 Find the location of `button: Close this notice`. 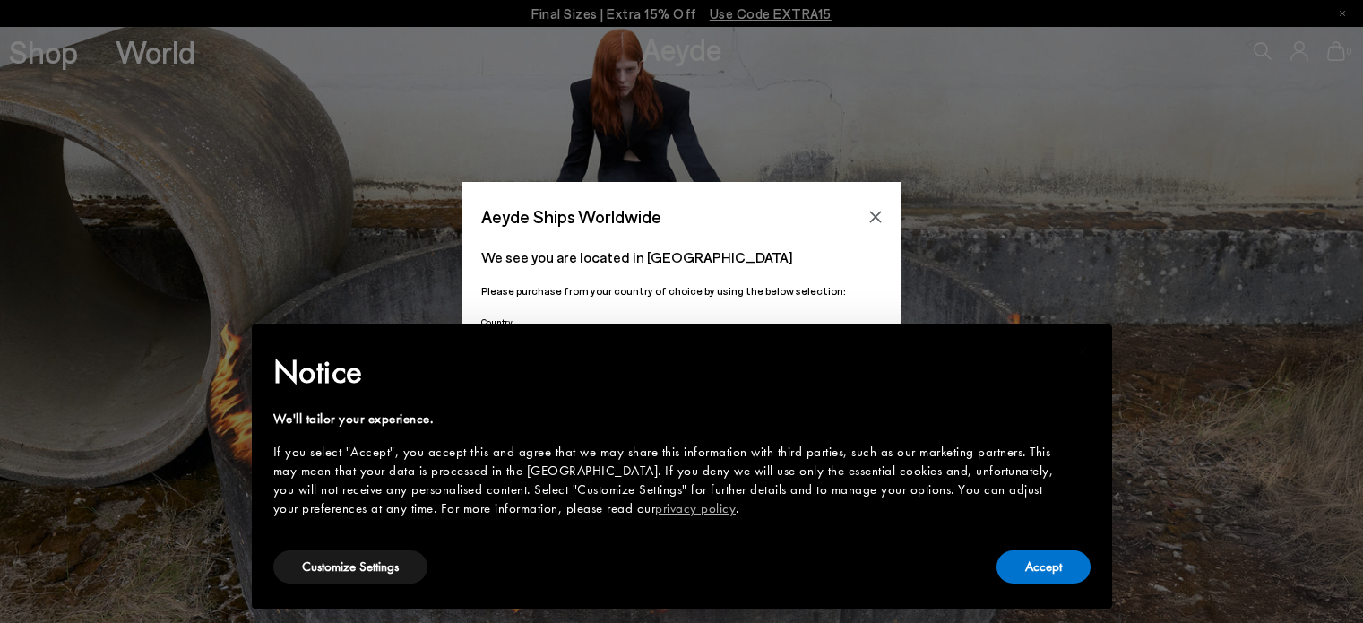

button: Close this notice is located at coordinates (1084, 351).